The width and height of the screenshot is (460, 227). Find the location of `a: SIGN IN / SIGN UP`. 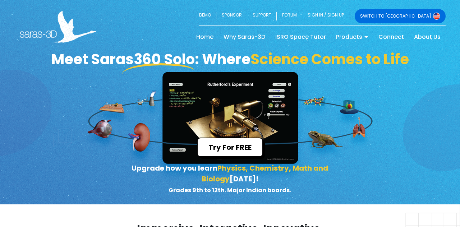

a: SIGN IN / SIGN UP is located at coordinates (326, 16).